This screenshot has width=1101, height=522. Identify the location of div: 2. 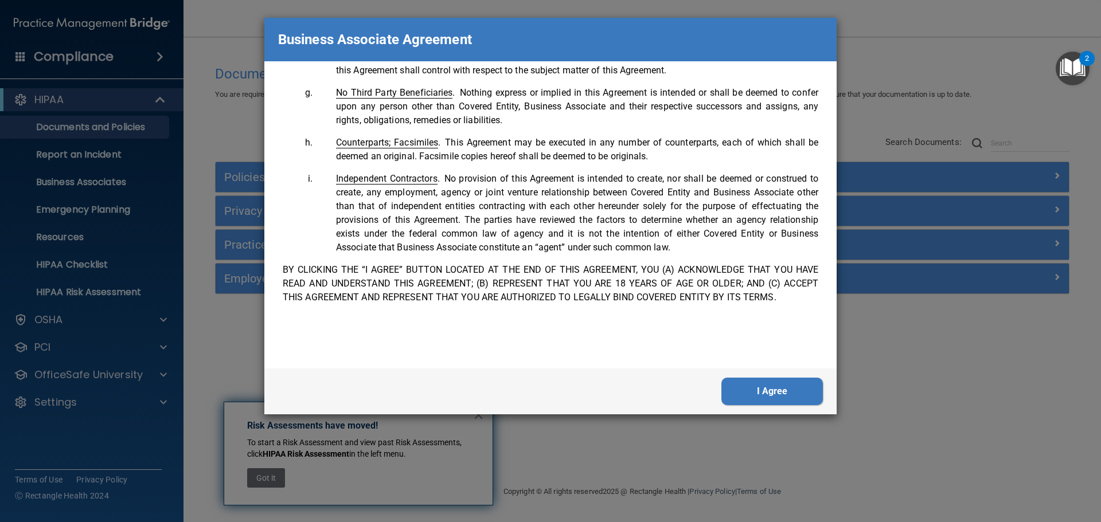
(1086, 66).